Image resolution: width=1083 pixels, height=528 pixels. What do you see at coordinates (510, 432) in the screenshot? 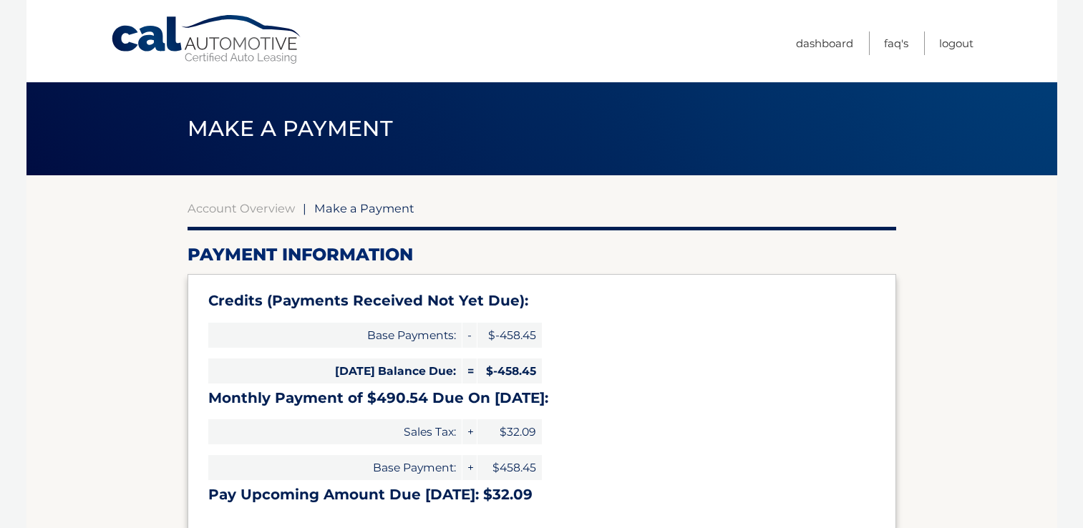
I see `span: $32.09` at bounding box center [510, 432].